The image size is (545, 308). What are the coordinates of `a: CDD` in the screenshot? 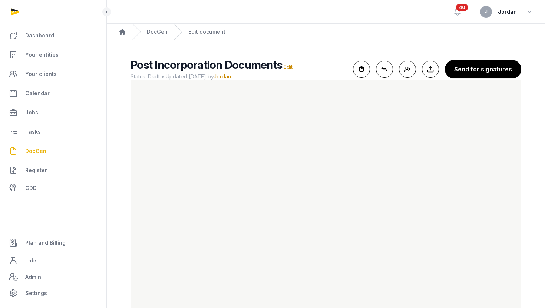 It's located at (53, 188).